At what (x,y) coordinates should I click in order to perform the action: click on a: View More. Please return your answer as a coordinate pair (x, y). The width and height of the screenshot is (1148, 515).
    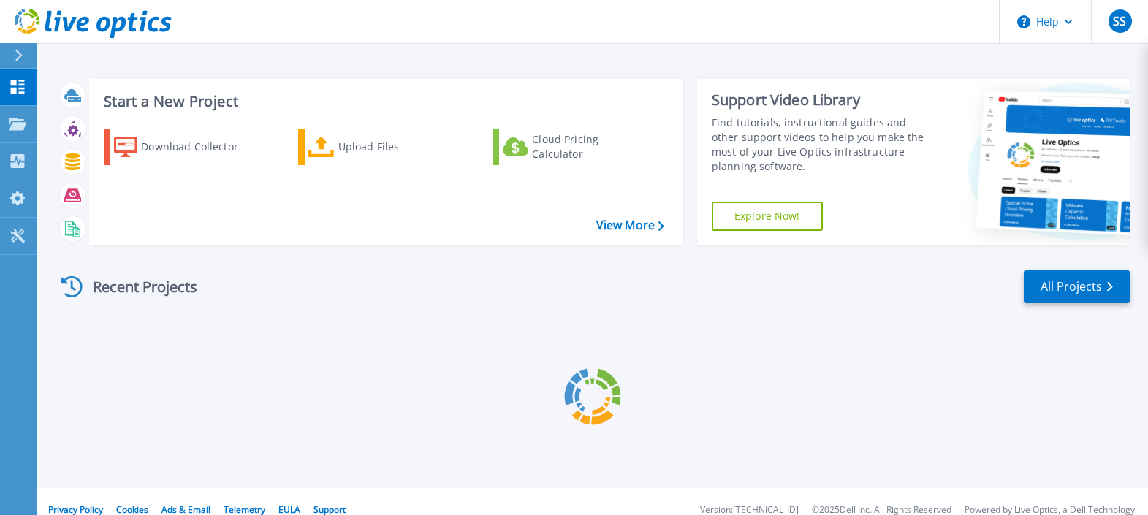
    Looking at the image, I should click on (630, 225).